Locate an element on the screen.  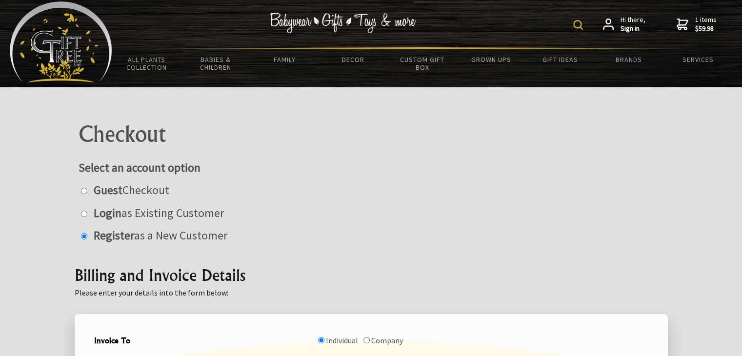
label: Individual is located at coordinates (342, 340).